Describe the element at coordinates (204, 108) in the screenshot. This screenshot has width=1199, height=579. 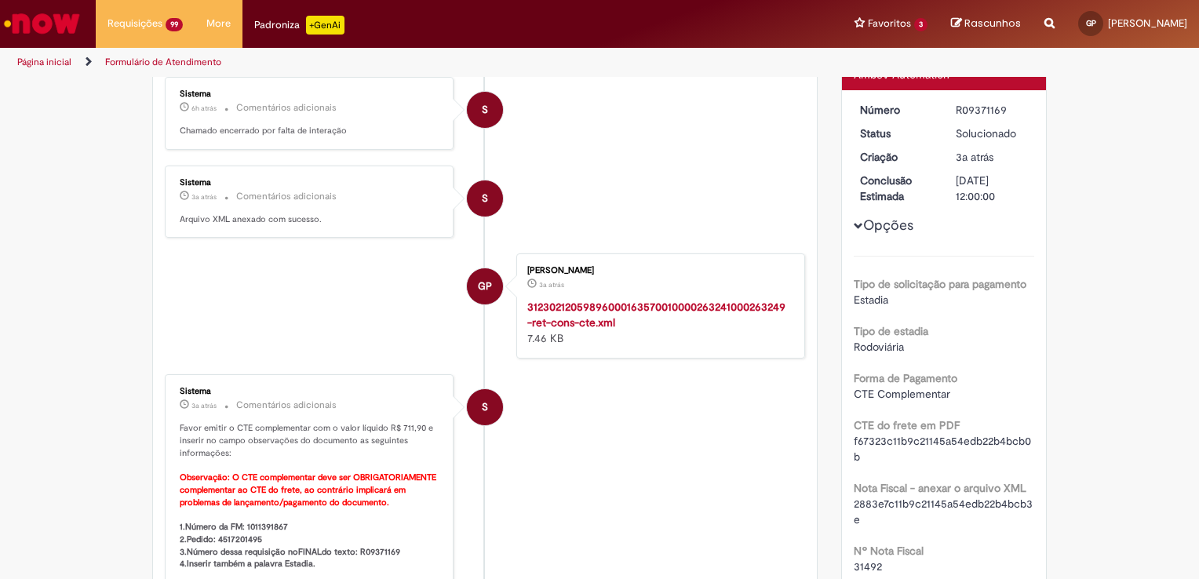
I see `span: 6h atrás` at that location.